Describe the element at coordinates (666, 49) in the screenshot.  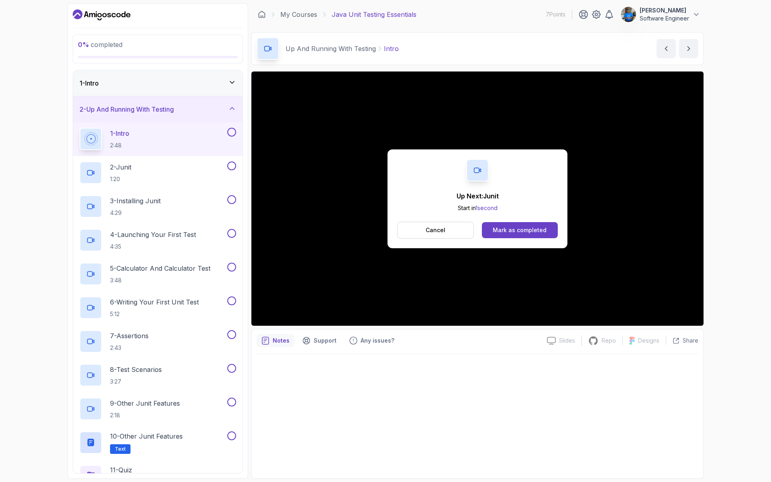
I see `button: previous content` at that location.